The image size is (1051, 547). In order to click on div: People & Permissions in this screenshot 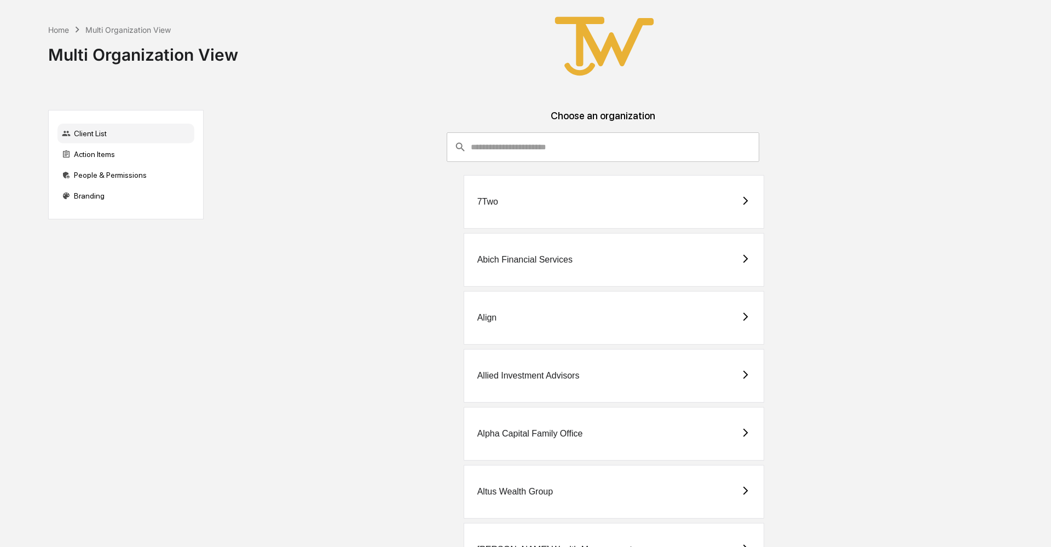, I will do `click(126, 175)`.